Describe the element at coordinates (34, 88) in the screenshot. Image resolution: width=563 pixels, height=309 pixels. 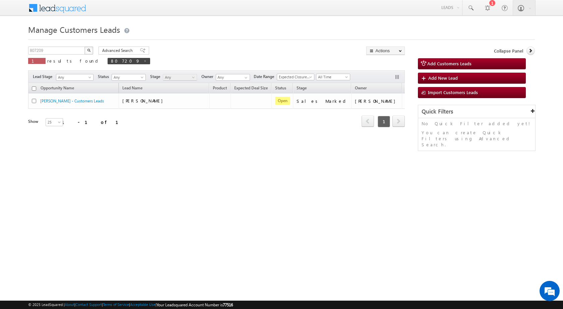
I see `input: Check all records` at that location.